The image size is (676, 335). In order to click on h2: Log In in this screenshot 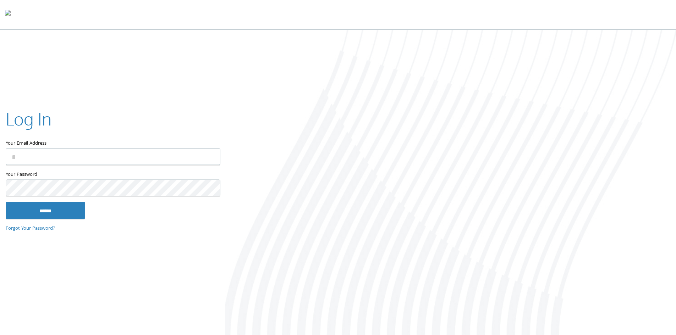, I will do `click(28, 119)`.